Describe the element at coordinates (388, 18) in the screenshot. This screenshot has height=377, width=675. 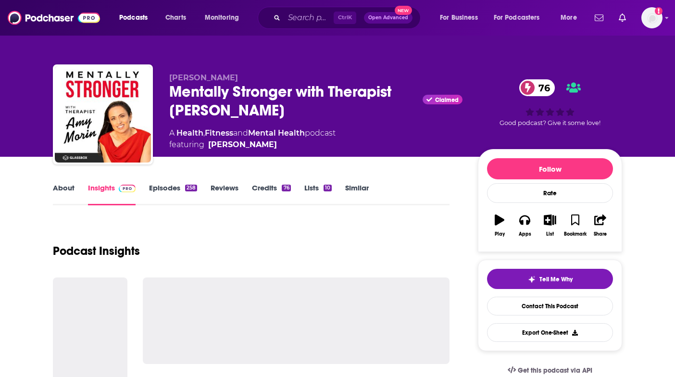
I see `button: Open AdvancedNew` at that location.